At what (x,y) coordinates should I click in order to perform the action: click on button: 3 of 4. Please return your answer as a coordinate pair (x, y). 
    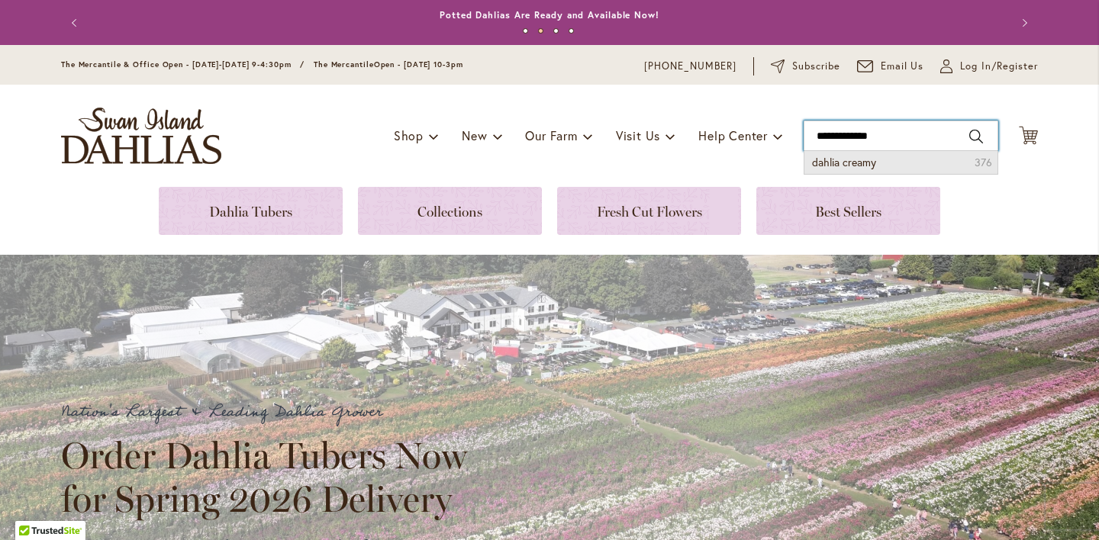
    Looking at the image, I should click on (556, 31).